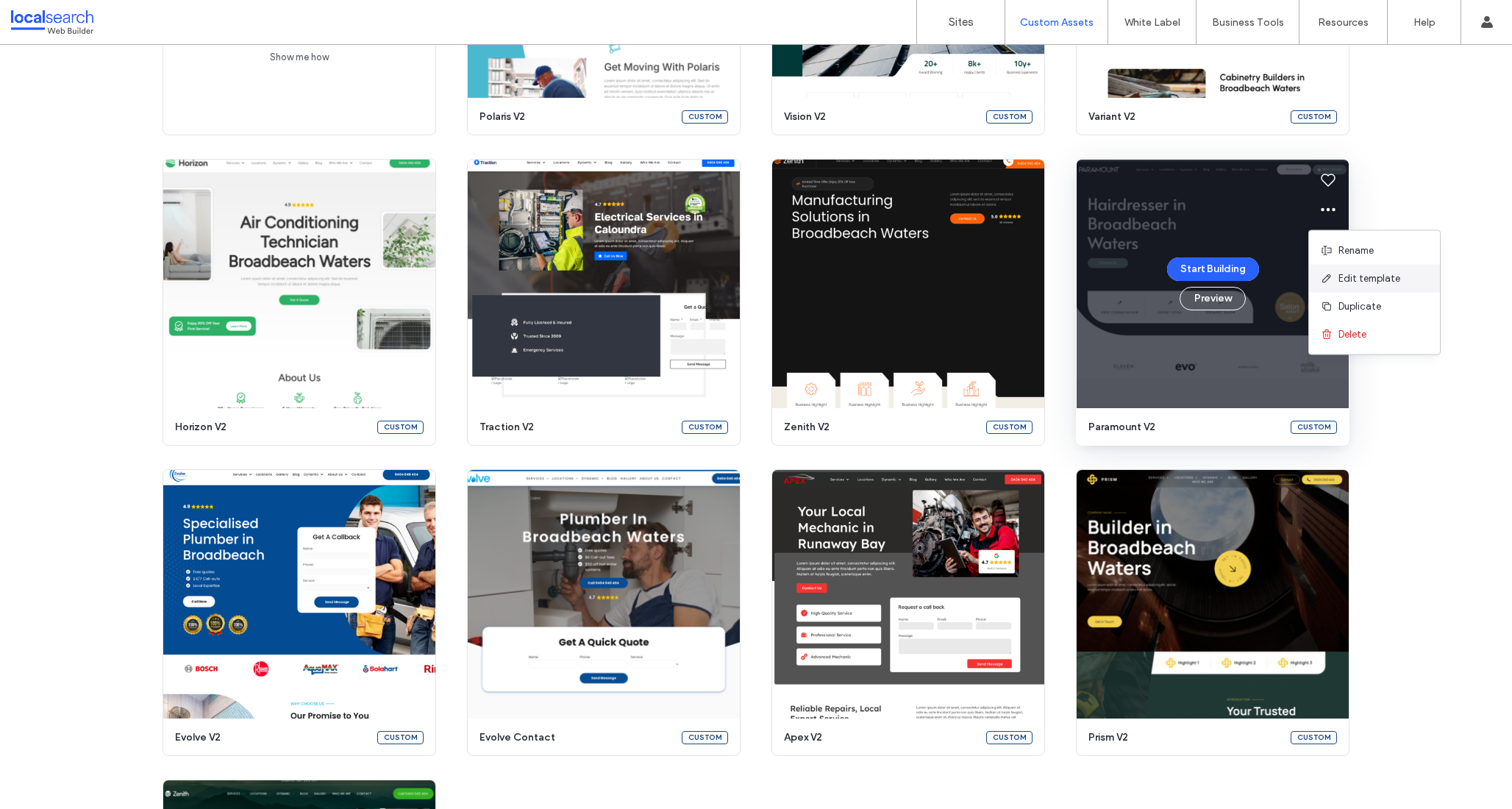 The width and height of the screenshot is (1512, 809). Describe the element at coordinates (1152, 22) in the screenshot. I see `label: White Label` at that location.